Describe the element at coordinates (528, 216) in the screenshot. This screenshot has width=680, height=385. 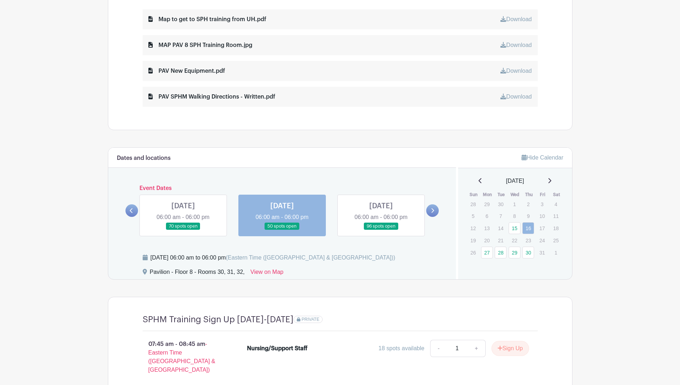
I see `p: 9` at that location.